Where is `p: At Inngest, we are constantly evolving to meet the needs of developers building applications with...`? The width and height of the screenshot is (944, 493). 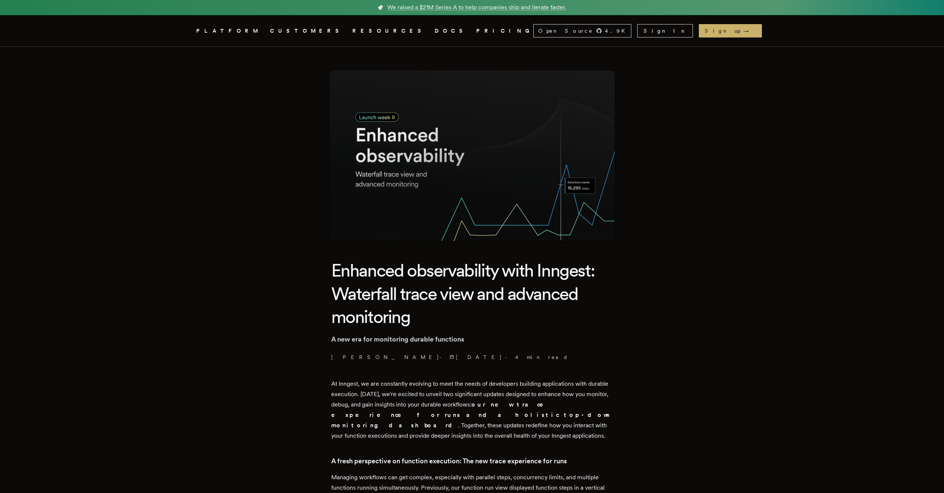
p: At Inngest, we are constantly evolving to meet the needs of developers building applications with... is located at coordinates (472, 410).